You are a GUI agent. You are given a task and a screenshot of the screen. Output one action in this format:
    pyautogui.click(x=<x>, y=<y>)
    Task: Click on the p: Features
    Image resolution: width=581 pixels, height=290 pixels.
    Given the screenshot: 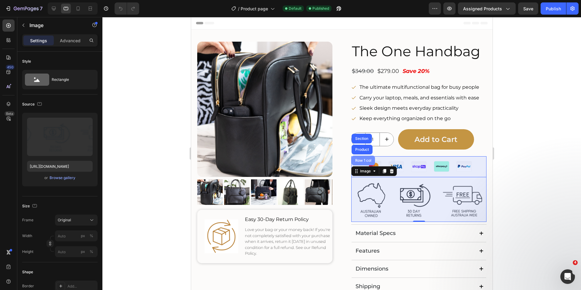 What is the action you would take?
    pyautogui.click(x=176, y=234)
    